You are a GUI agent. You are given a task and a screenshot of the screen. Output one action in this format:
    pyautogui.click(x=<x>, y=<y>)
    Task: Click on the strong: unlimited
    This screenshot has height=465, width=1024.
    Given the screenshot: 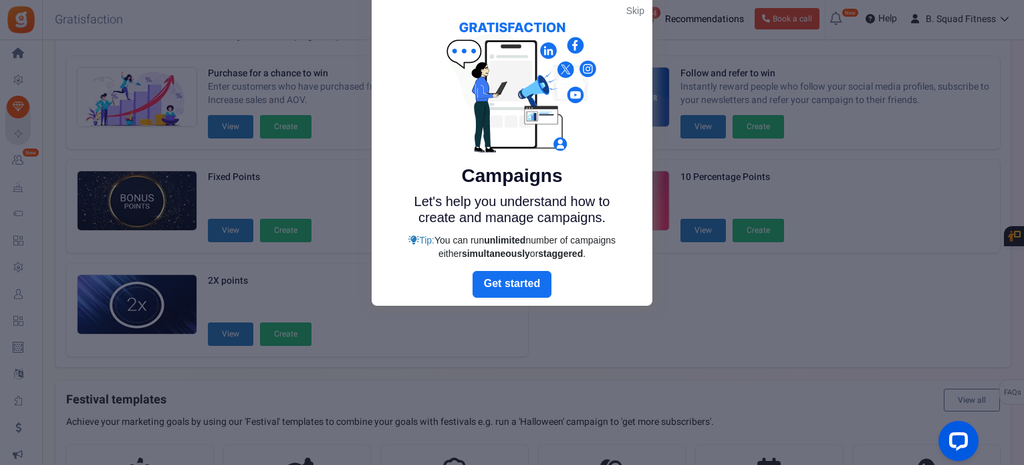 What is the action you would take?
    pyautogui.click(x=505, y=240)
    